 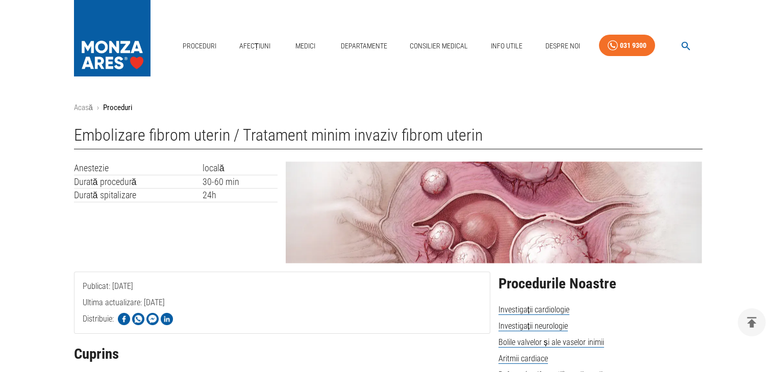 I want to click on h2: Cuprins, so click(x=282, y=355).